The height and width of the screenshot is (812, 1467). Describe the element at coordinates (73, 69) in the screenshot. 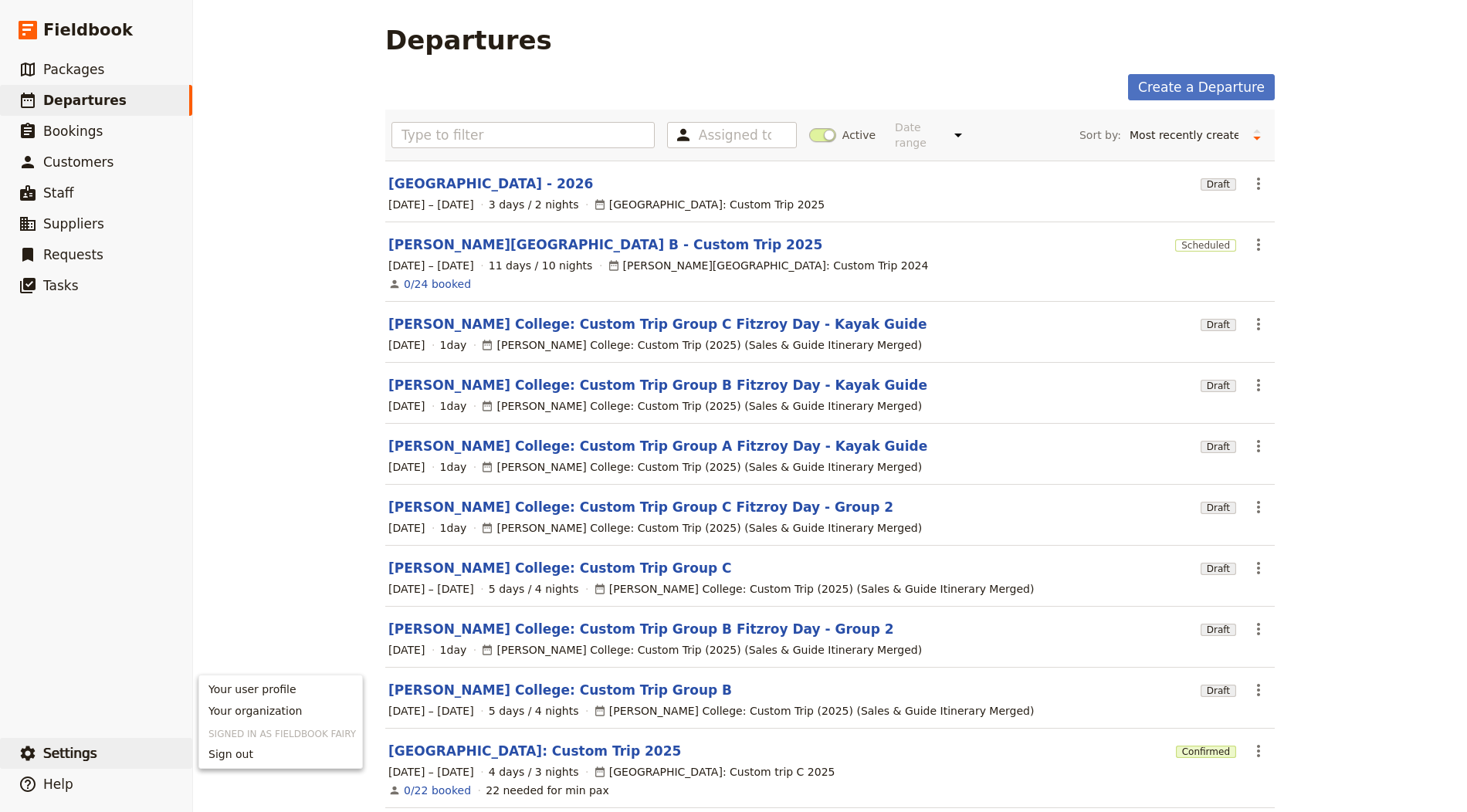

I see `span: Packages` at that location.